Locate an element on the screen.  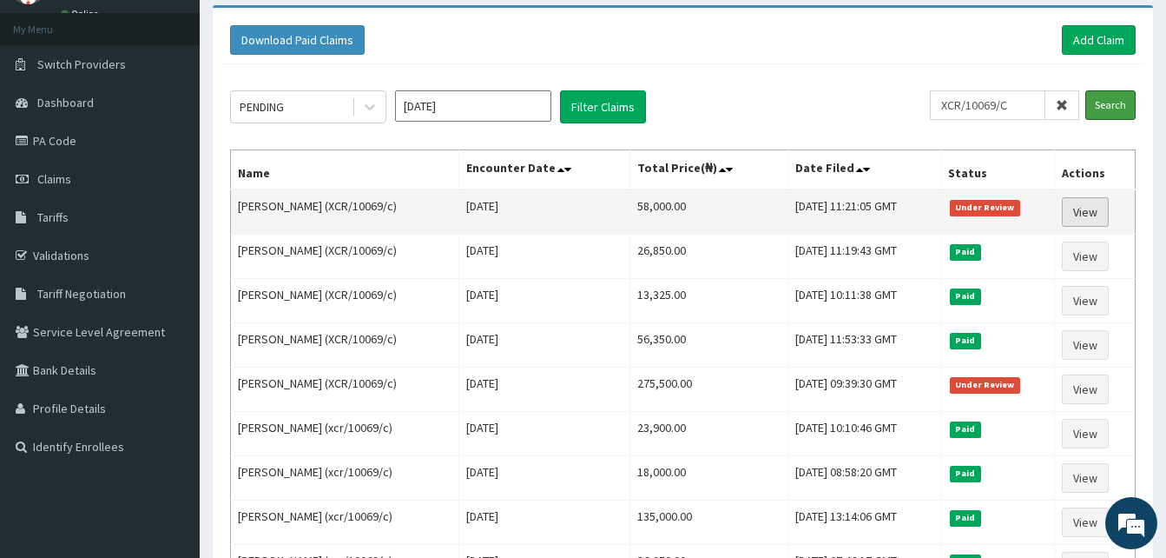
td: 18,000.00 is located at coordinates (709, 478).